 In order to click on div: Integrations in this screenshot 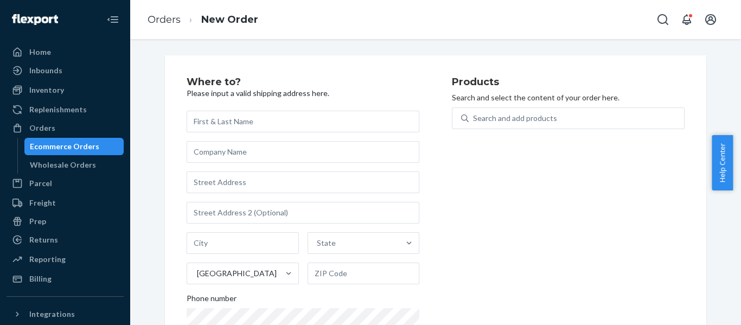, I will do `click(52, 314)`.